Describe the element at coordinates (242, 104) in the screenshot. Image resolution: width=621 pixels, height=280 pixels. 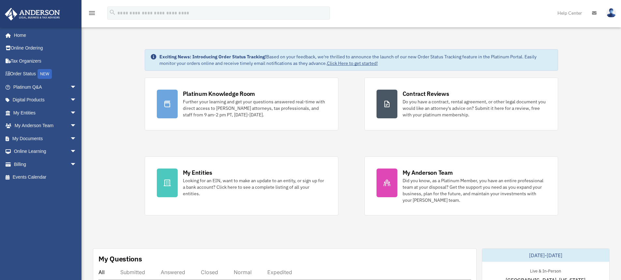
I see `a: Platinum Knowledge Room Further your learning and get your questions answered real-time with dire...` at that location.